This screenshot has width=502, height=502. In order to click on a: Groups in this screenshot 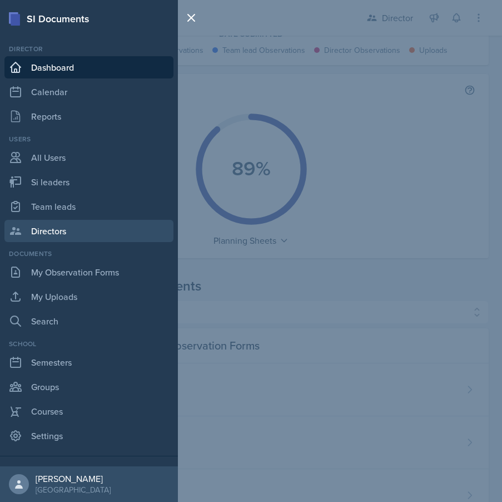, I will do `click(89, 387)`.